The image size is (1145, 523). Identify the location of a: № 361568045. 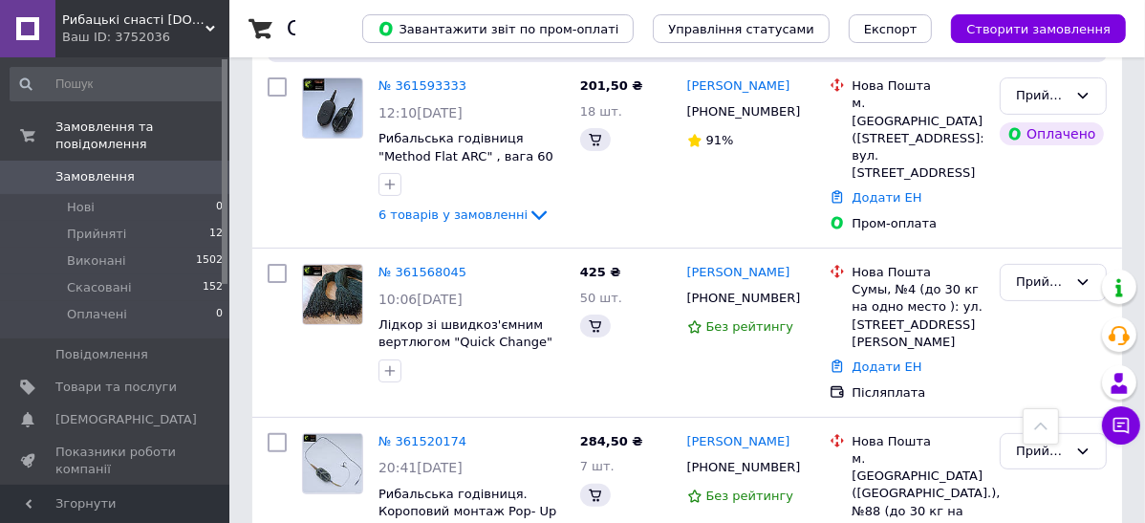
(422, 271).